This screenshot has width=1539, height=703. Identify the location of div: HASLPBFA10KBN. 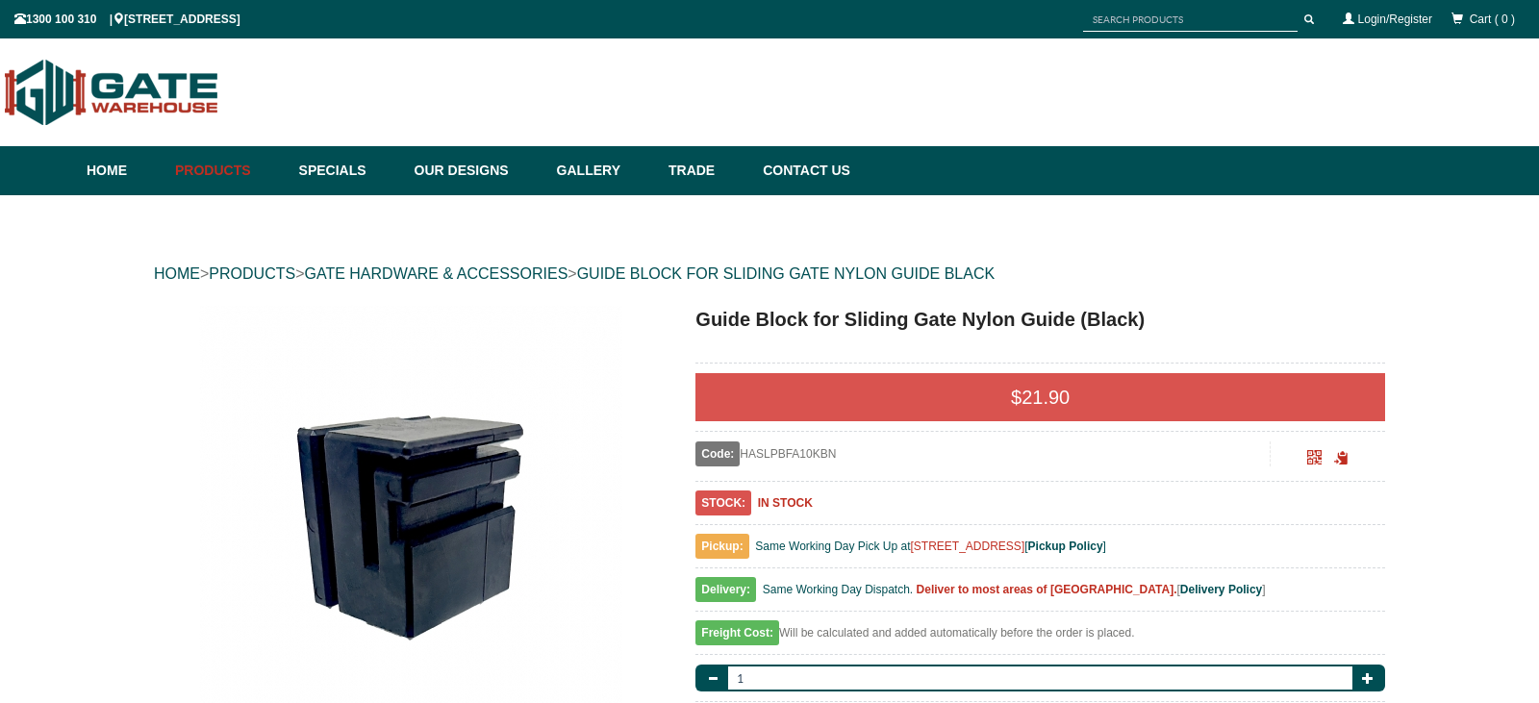
(982, 454).